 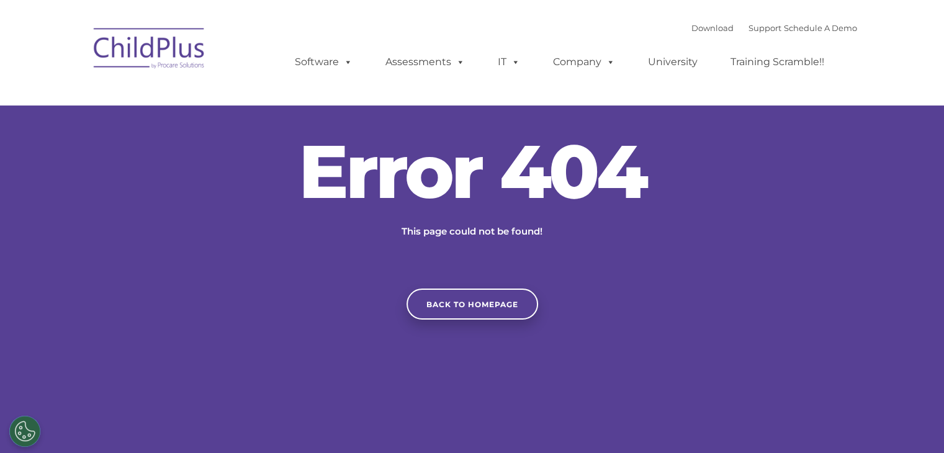 What do you see at coordinates (764, 28) in the screenshot?
I see `a: Support` at bounding box center [764, 28].